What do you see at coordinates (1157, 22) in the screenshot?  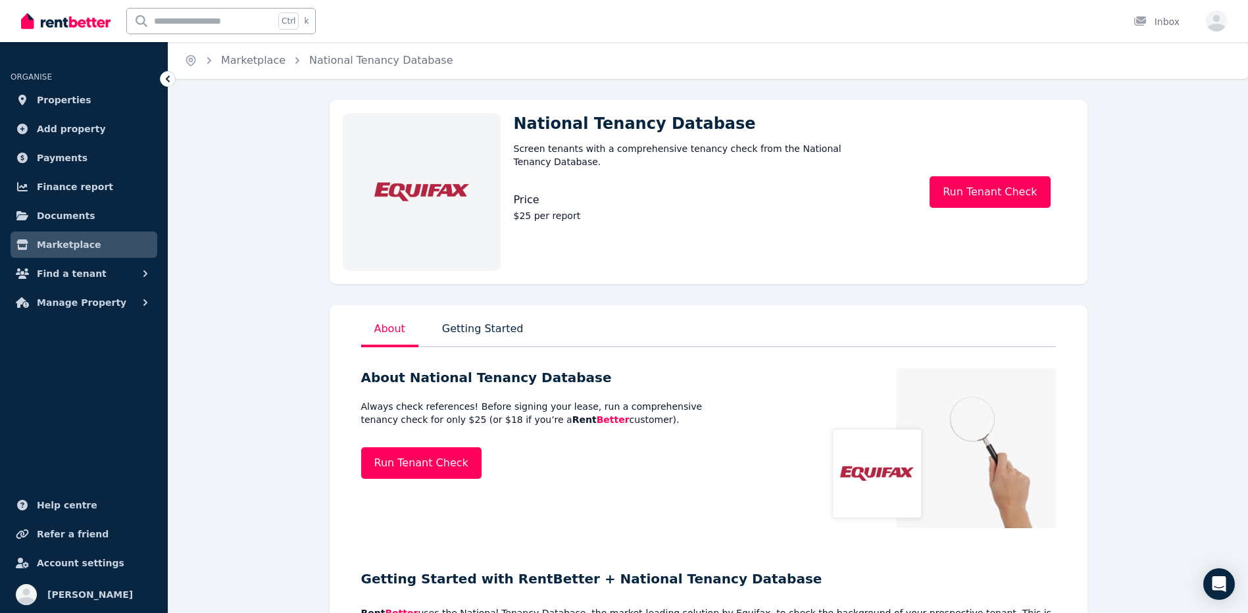 I see `div: Inbox` at bounding box center [1157, 22].